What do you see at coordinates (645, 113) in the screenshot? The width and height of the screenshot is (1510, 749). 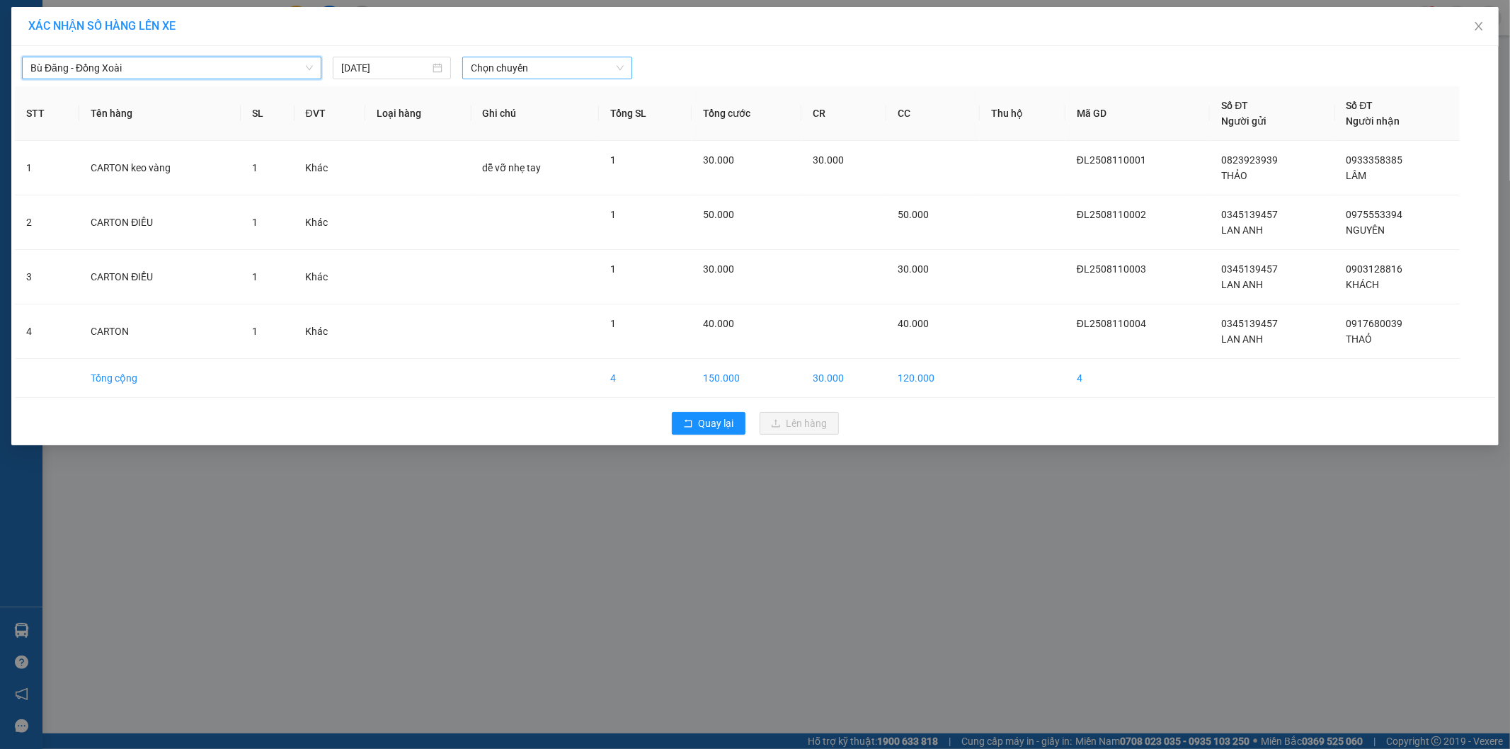 I see `th: Tổng SL` at bounding box center [645, 113].